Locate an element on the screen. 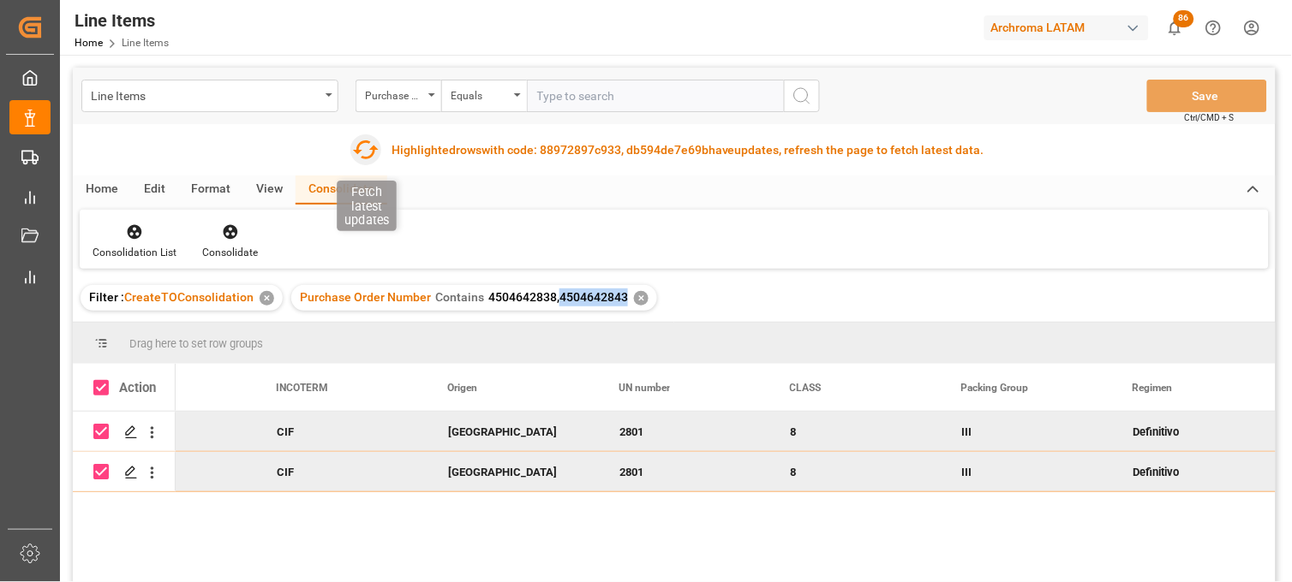 This screenshot has width=1292, height=582. button: Save is located at coordinates (1207, 96).